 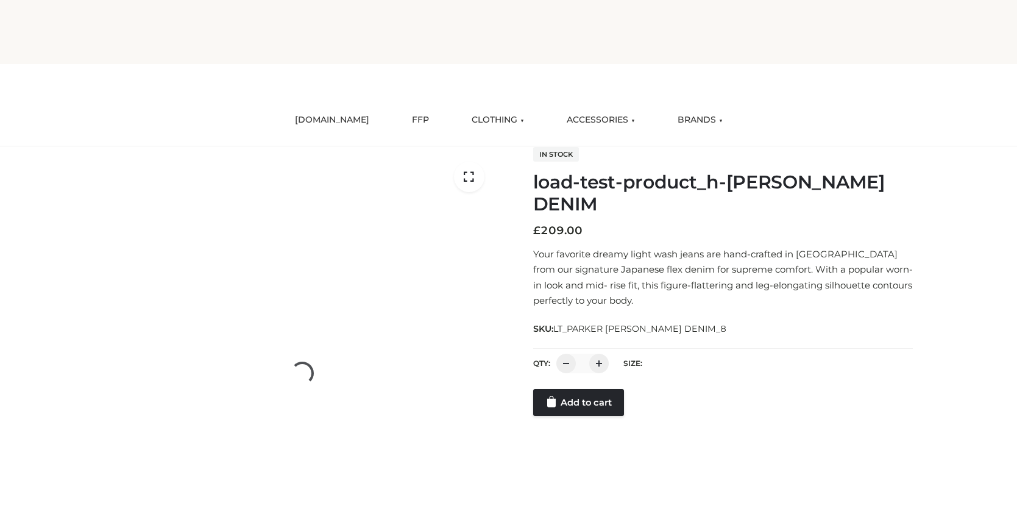 What do you see at coordinates (556, 154) in the screenshot?
I see `span: In stock` at bounding box center [556, 154].